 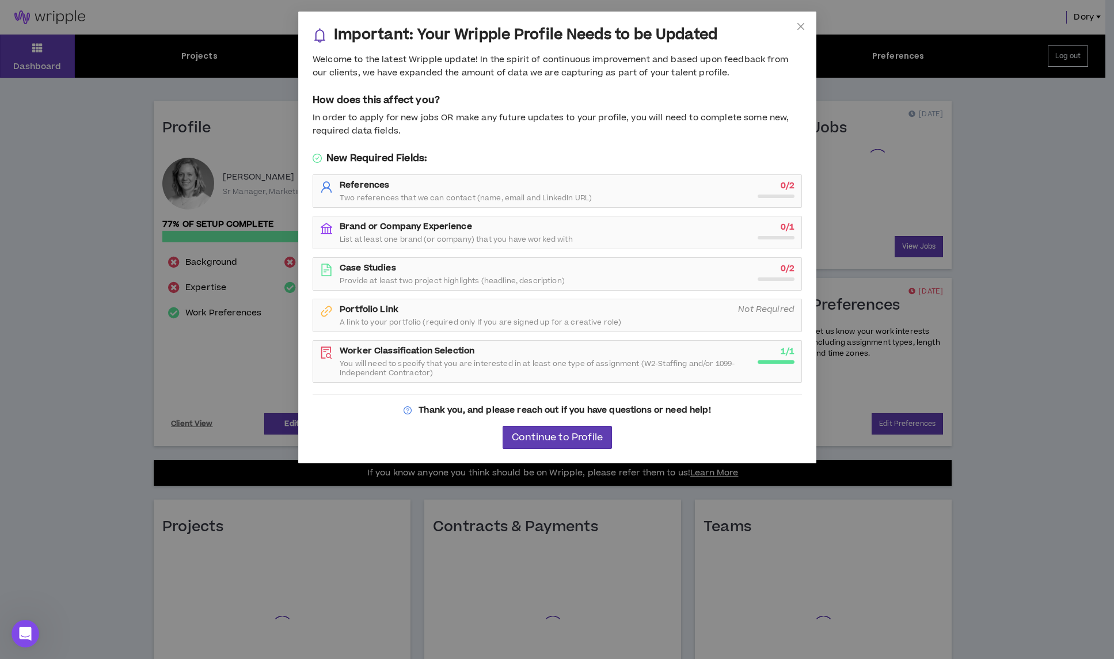 What do you see at coordinates (364, 185) in the screenshot?
I see `strong: References` at bounding box center [364, 185].